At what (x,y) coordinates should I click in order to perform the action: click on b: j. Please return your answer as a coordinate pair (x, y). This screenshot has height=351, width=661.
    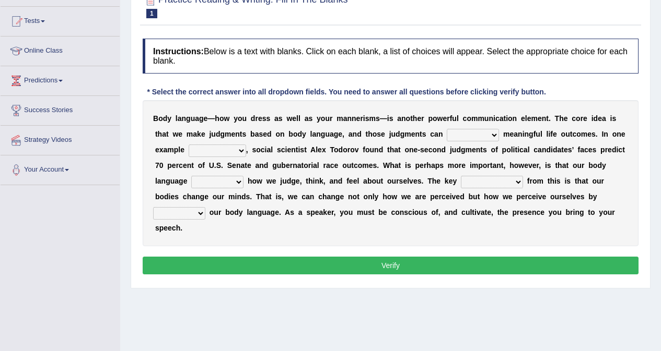
    Looking at the image, I should click on (451, 150).